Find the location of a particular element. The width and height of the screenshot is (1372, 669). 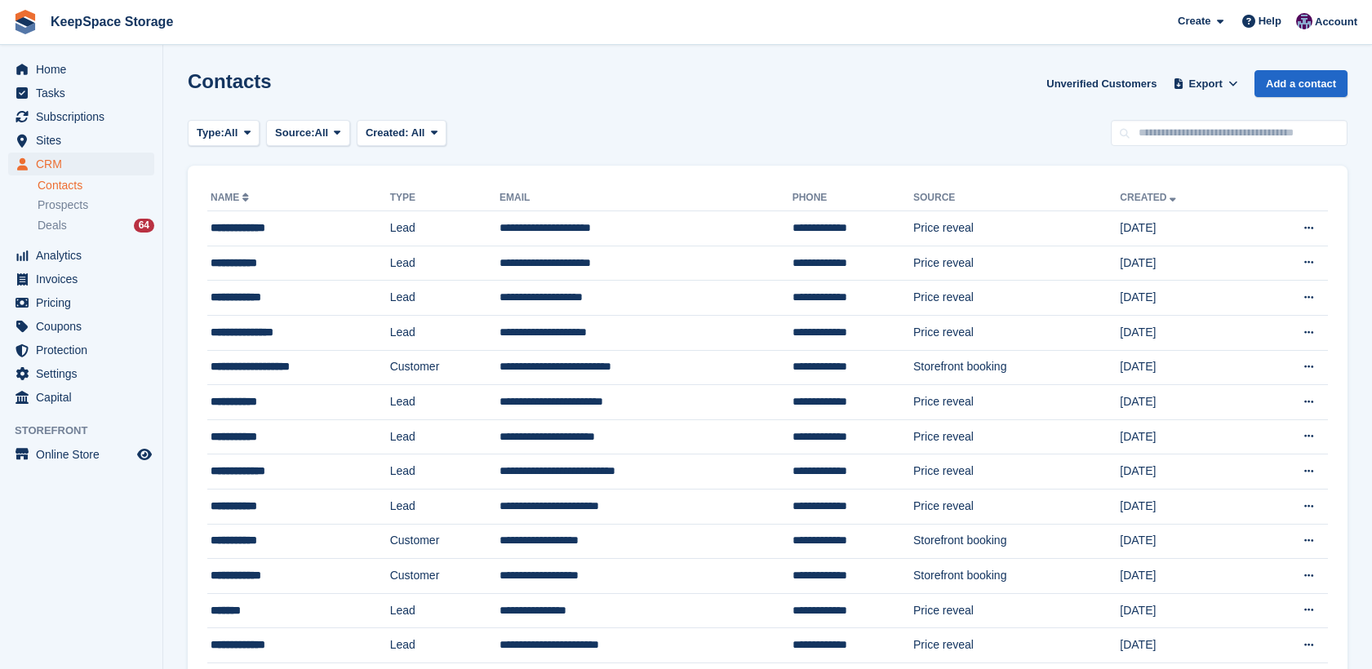

div: 64 is located at coordinates (144, 225).